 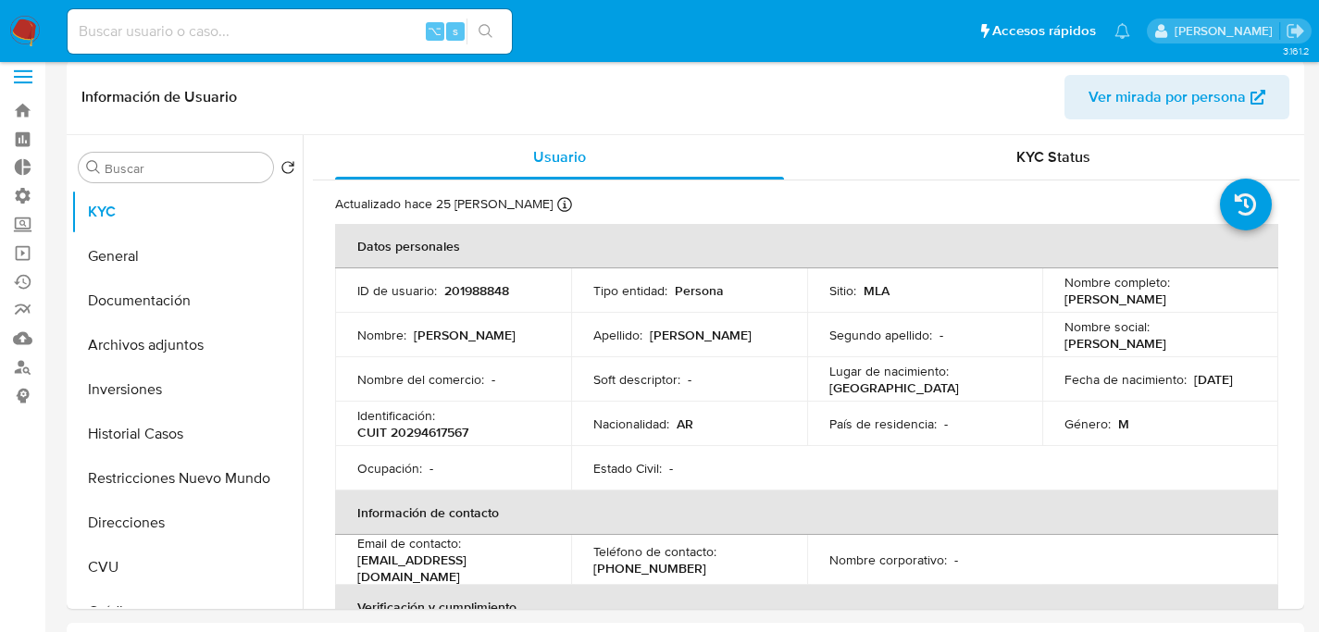 I want to click on p: Apellido :, so click(x=617, y=335).